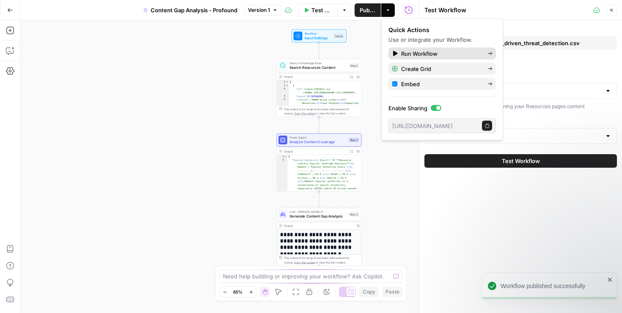  Describe the element at coordinates (520, 30) in the screenshot. I see `label: Profound CVS` at that location.